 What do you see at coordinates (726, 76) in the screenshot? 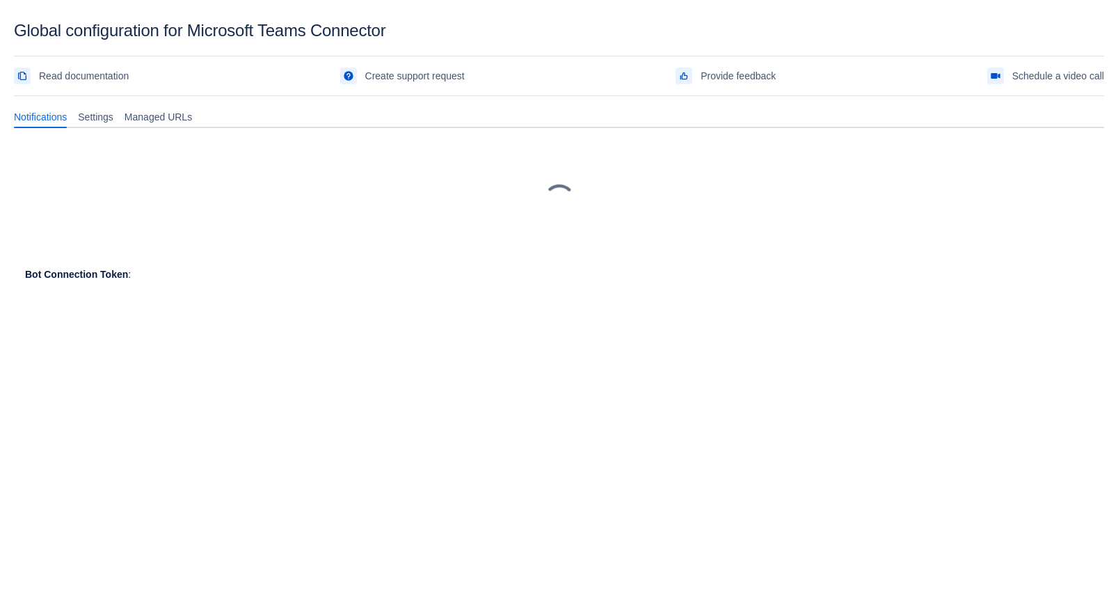
I see `a: Provide feedback` at bounding box center [726, 76].